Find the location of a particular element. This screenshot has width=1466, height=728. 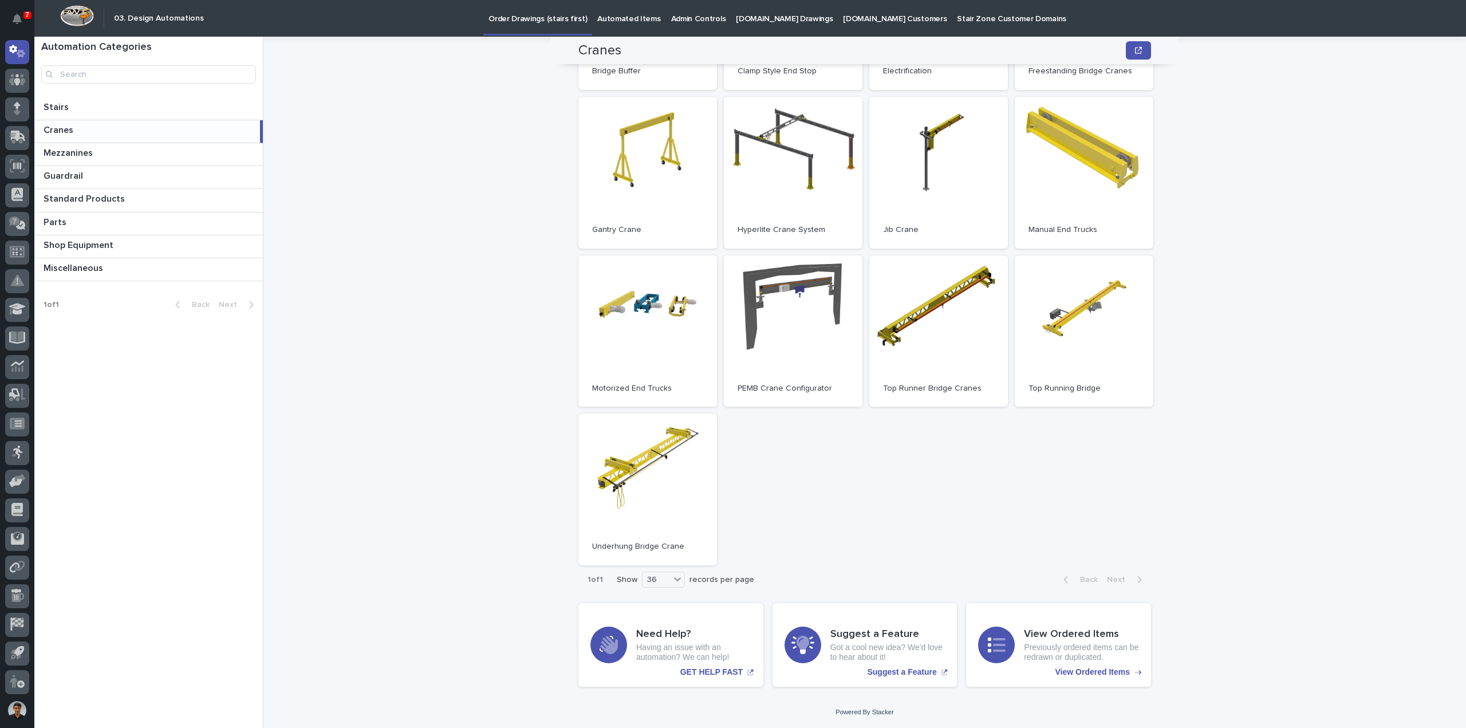

a: CranesCranes is located at coordinates (148, 132).